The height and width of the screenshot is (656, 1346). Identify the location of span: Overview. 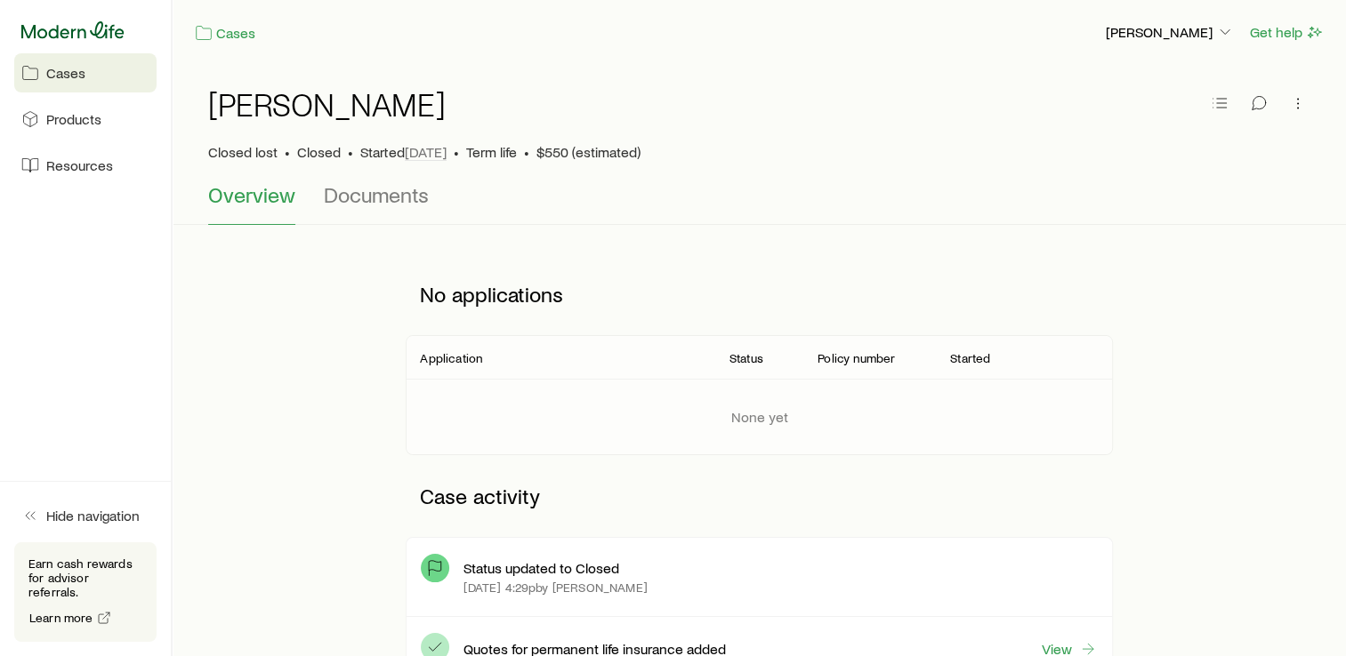
(252, 195).